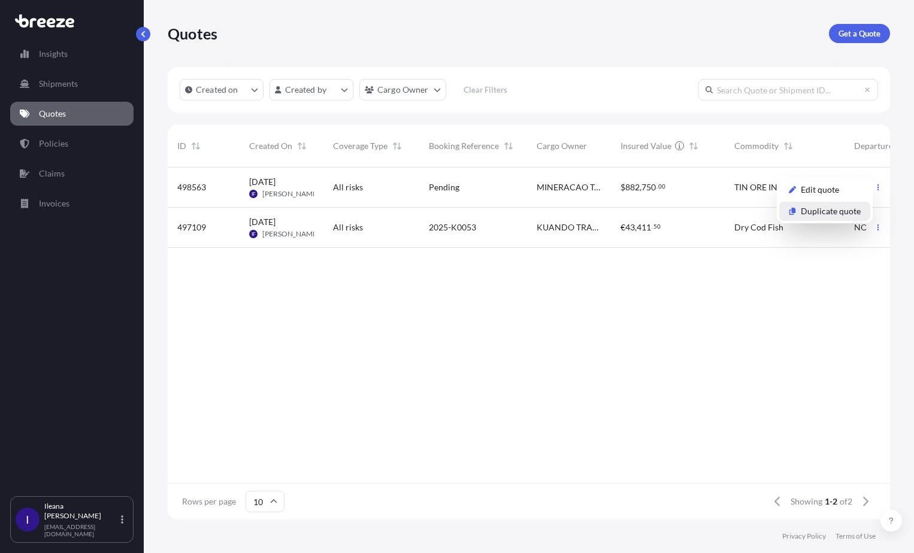  Describe the element at coordinates (859, 34) in the screenshot. I see `p: Get a Quote` at that location.